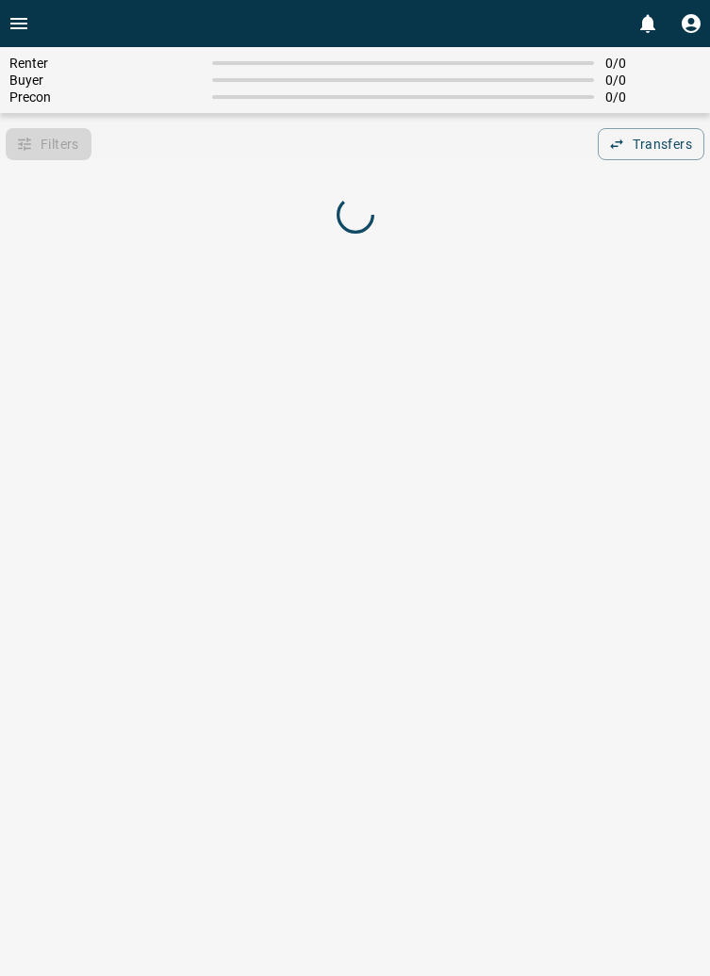 The height and width of the screenshot is (976, 710). I want to click on span: Renter, so click(105, 63).